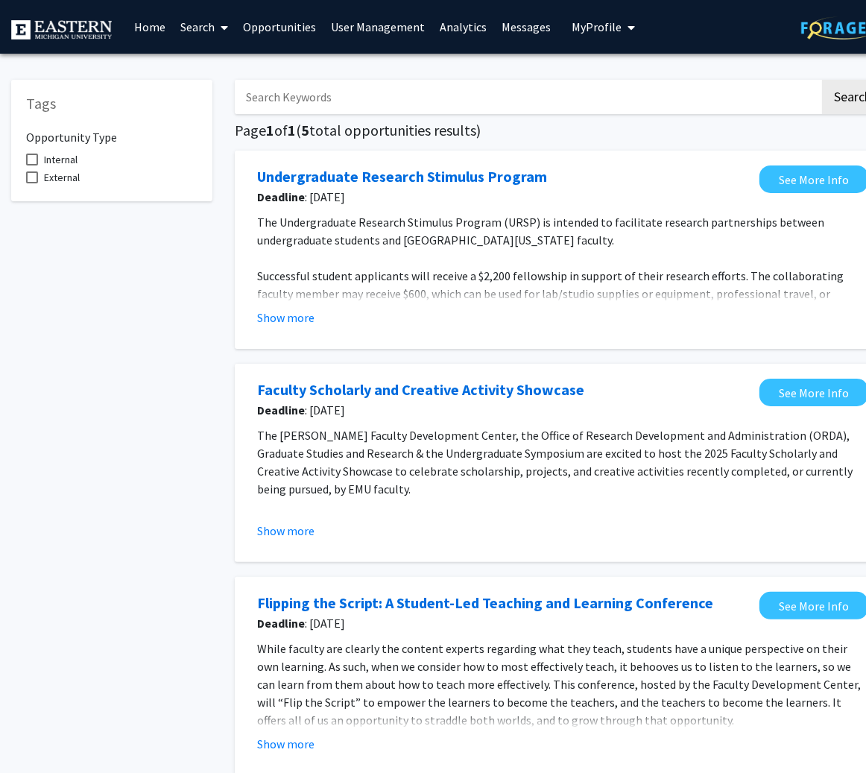 Image resolution: width=866 pixels, height=773 pixels. Describe the element at coordinates (527, 97) in the screenshot. I see `input: Search Keywords` at that location.